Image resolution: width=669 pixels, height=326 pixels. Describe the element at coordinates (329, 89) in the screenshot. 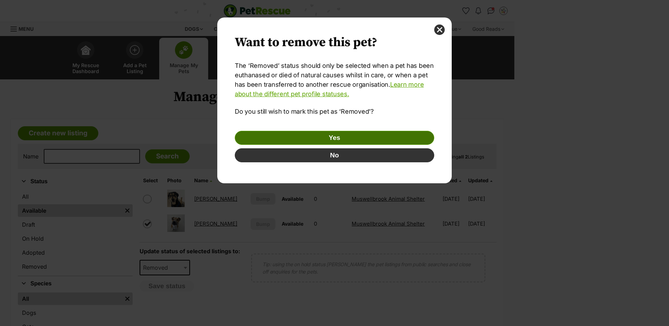

I see `a: Learn more about the different pet profile statuses.` at that location.